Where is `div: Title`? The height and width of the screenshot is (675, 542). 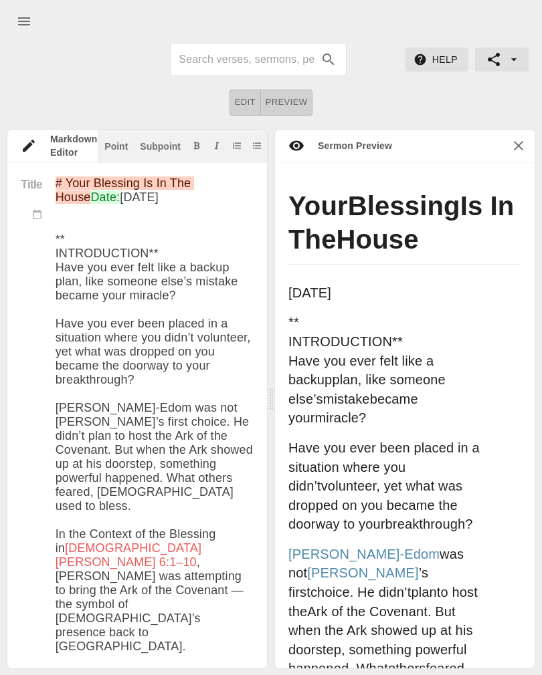
div: Title is located at coordinates (31, 192).